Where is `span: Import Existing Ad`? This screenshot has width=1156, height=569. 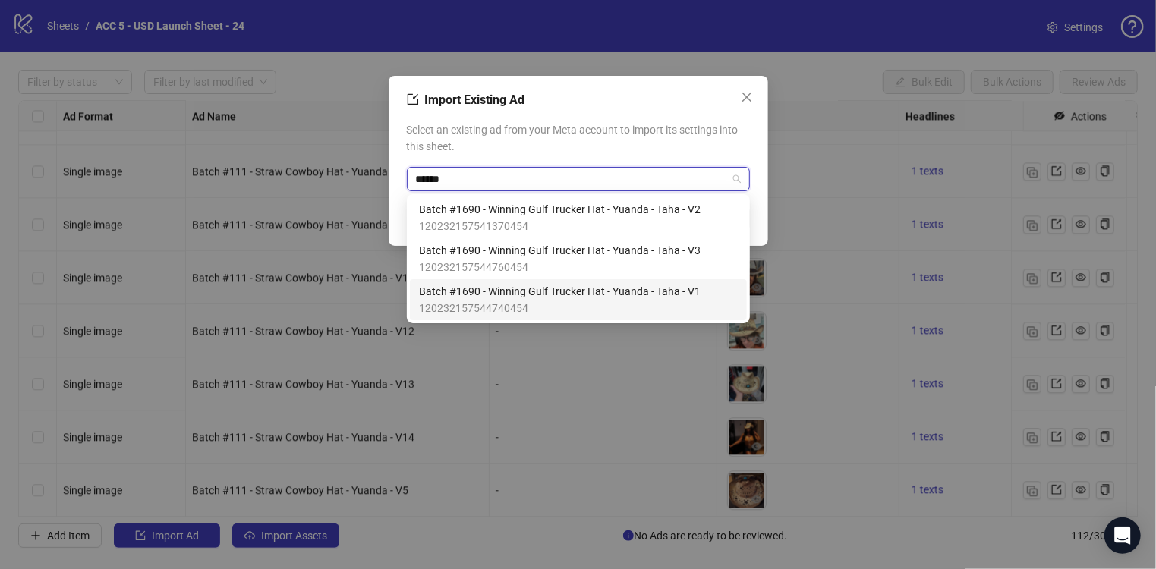
span: Import Existing Ad is located at coordinates (475, 99).